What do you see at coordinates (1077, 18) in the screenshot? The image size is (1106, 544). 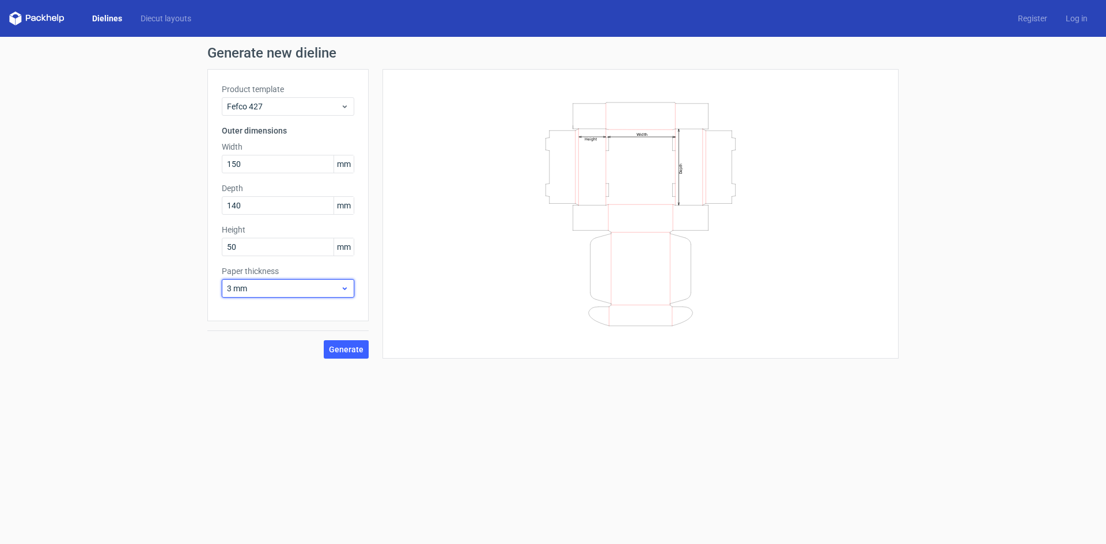 I see `a: Log in` at bounding box center [1077, 18].